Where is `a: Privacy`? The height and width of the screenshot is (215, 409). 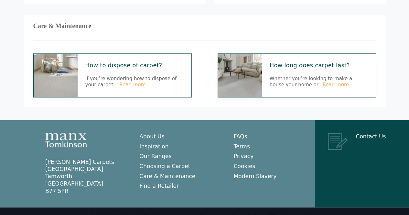 a: Privacy is located at coordinates (244, 156).